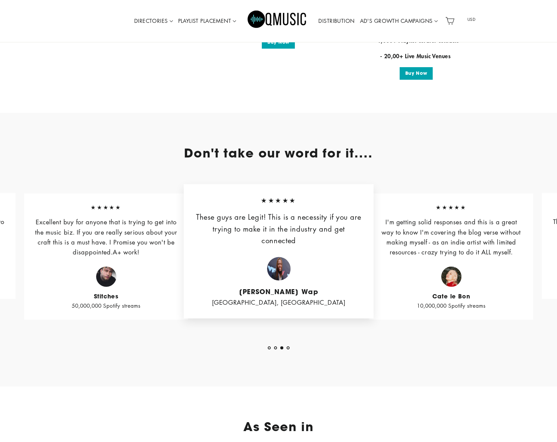  What do you see at coordinates (106, 296) in the screenshot?
I see `cite: Stitches` at bounding box center [106, 296].